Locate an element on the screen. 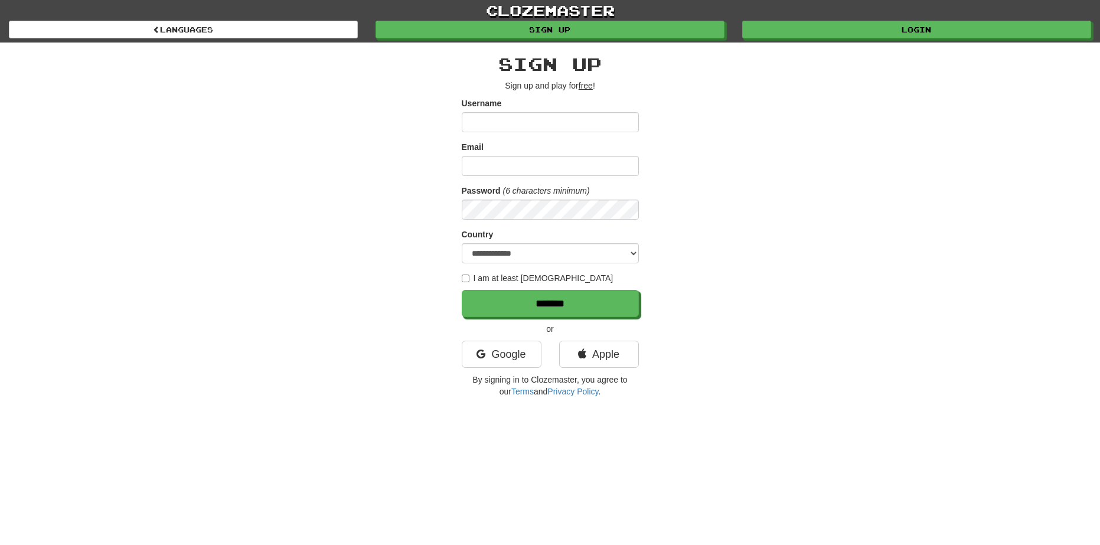 The image size is (1100, 545). a: Google is located at coordinates (501, 354).